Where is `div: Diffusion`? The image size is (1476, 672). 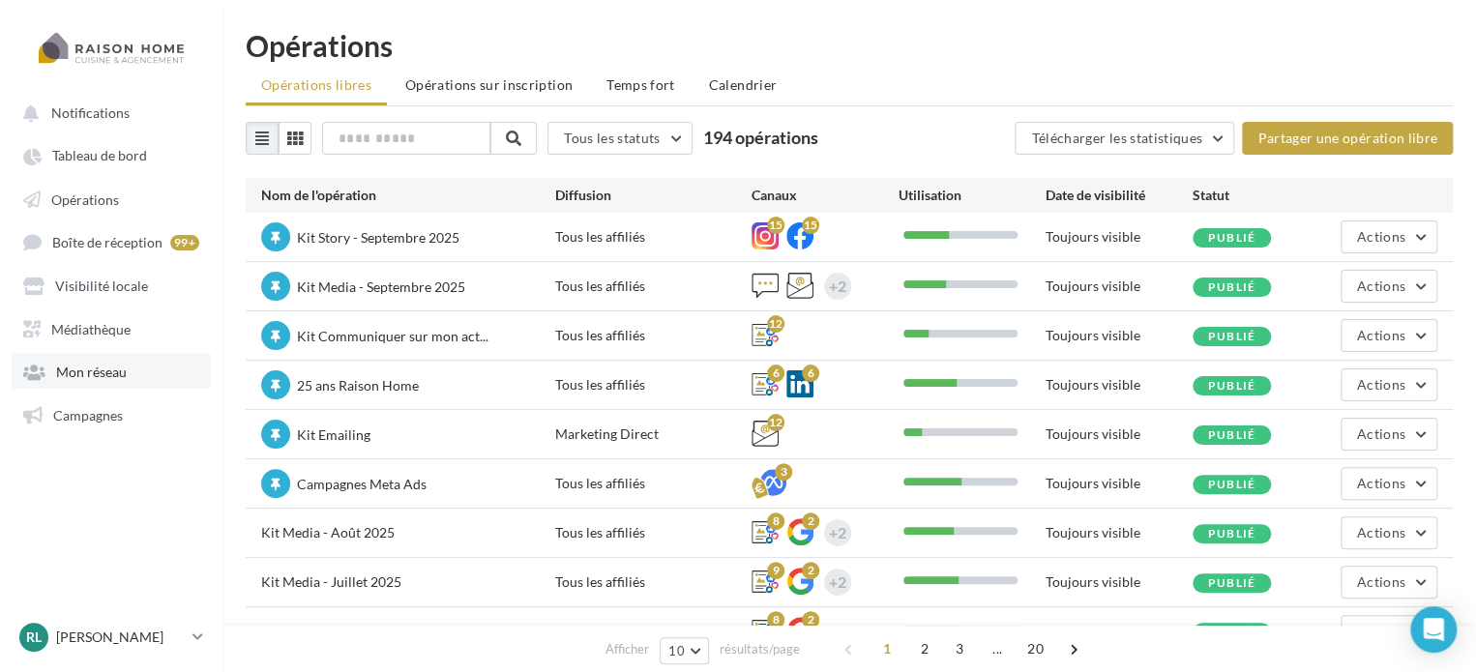 div: Diffusion is located at coordinates (653, 195).